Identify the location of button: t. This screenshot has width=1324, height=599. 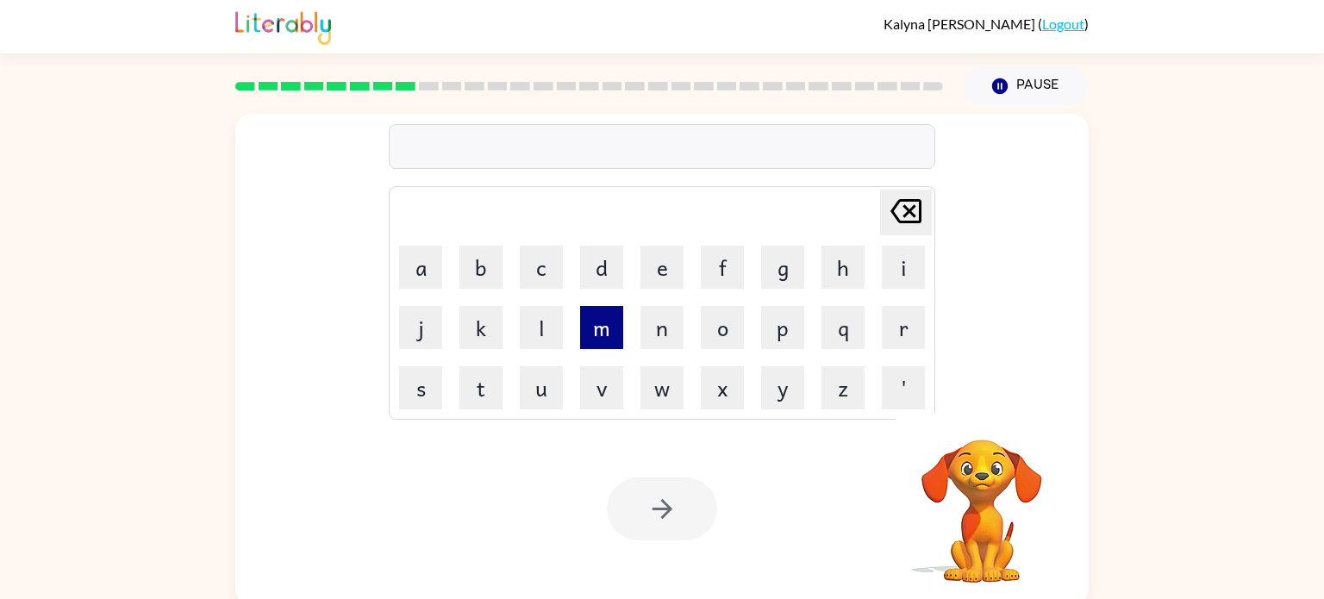
(481, 388).